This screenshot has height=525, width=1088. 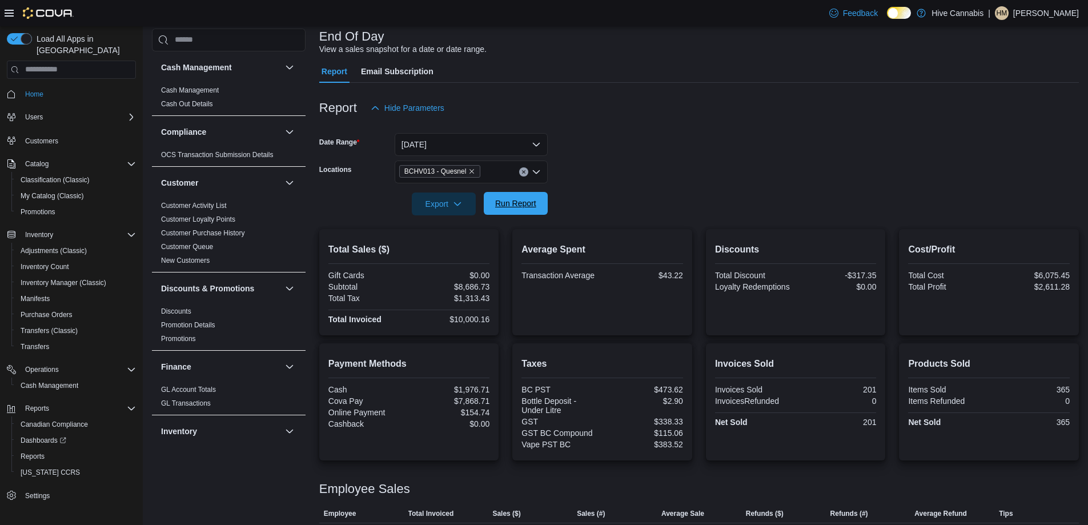 I want to click on a: OCS Transaction Submission Details, so click(x=217, y=155).